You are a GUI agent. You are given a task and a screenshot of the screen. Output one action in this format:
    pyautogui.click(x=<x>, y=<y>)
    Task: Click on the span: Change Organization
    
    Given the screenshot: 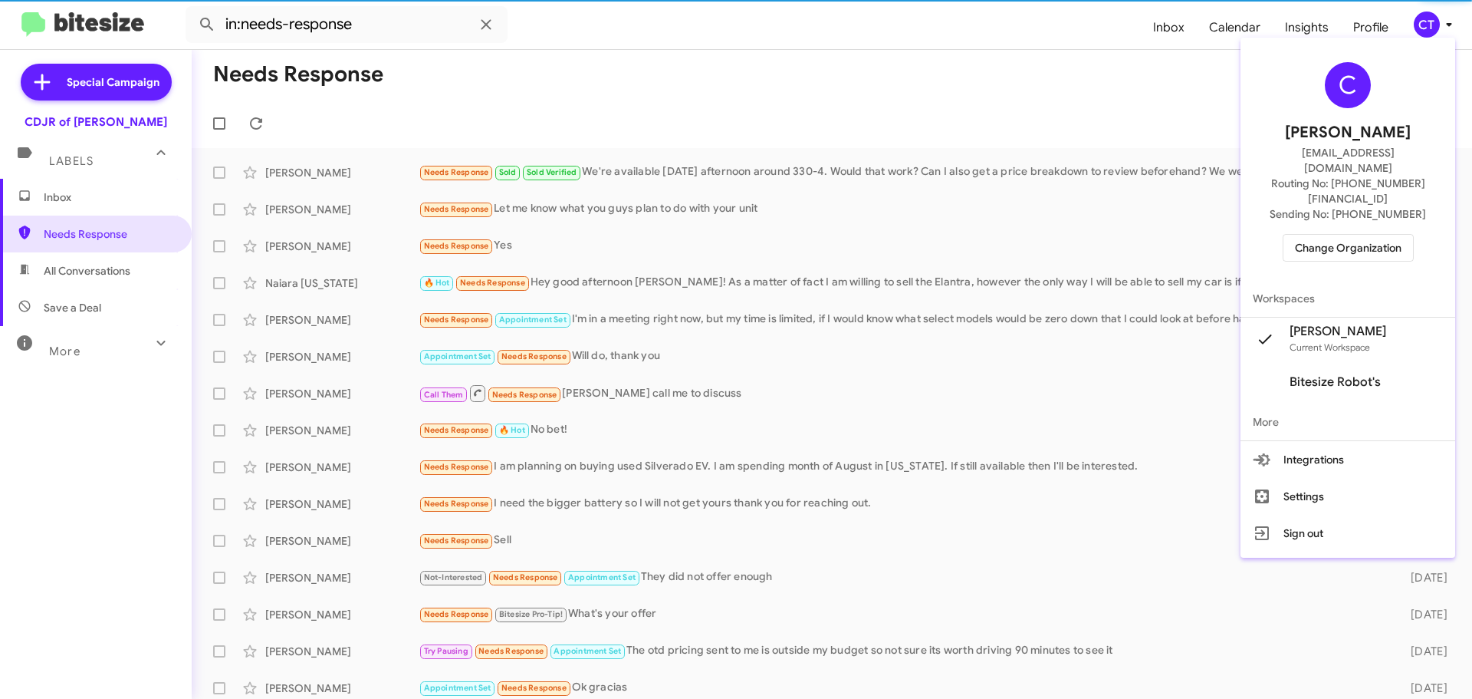 What is the action you would take?
    pyautogui.click(x=1348, y=248)
    